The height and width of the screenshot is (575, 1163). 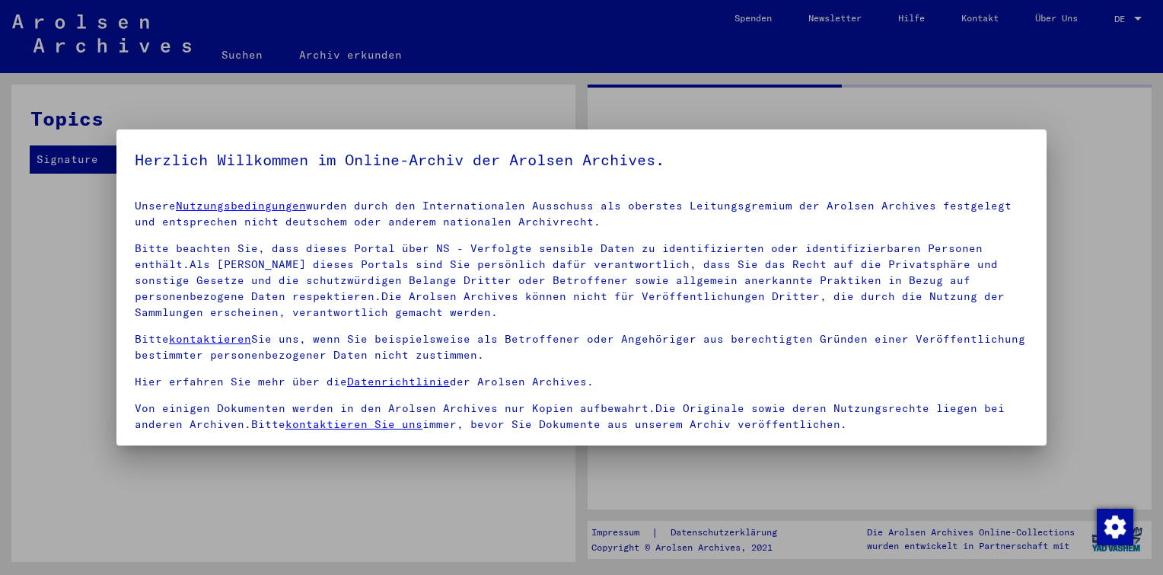 I want to click on a: Datenrichtlinie, so click(x=398, y=381).